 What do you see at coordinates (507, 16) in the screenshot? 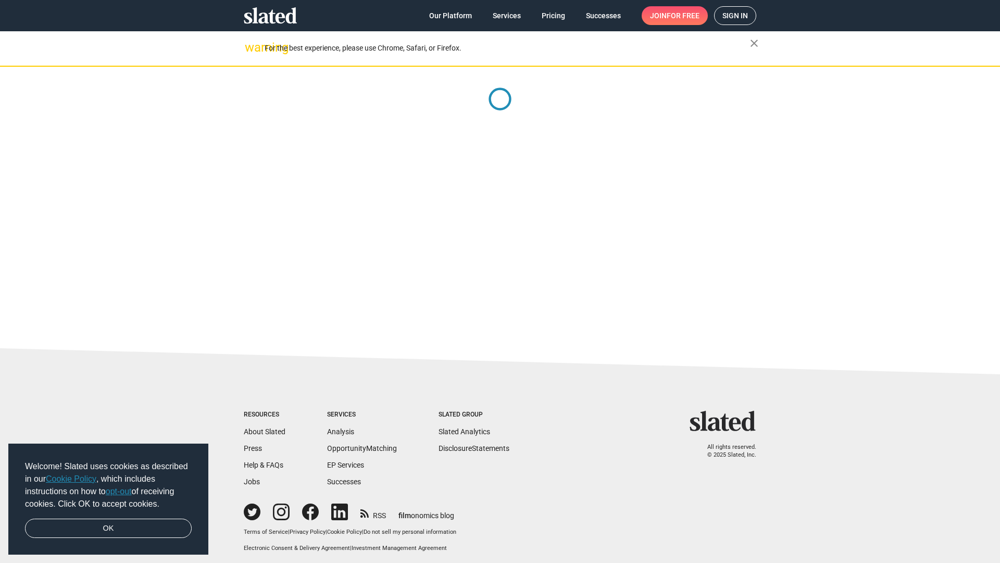
I see `span: Services` at bounding box center [507, 16].